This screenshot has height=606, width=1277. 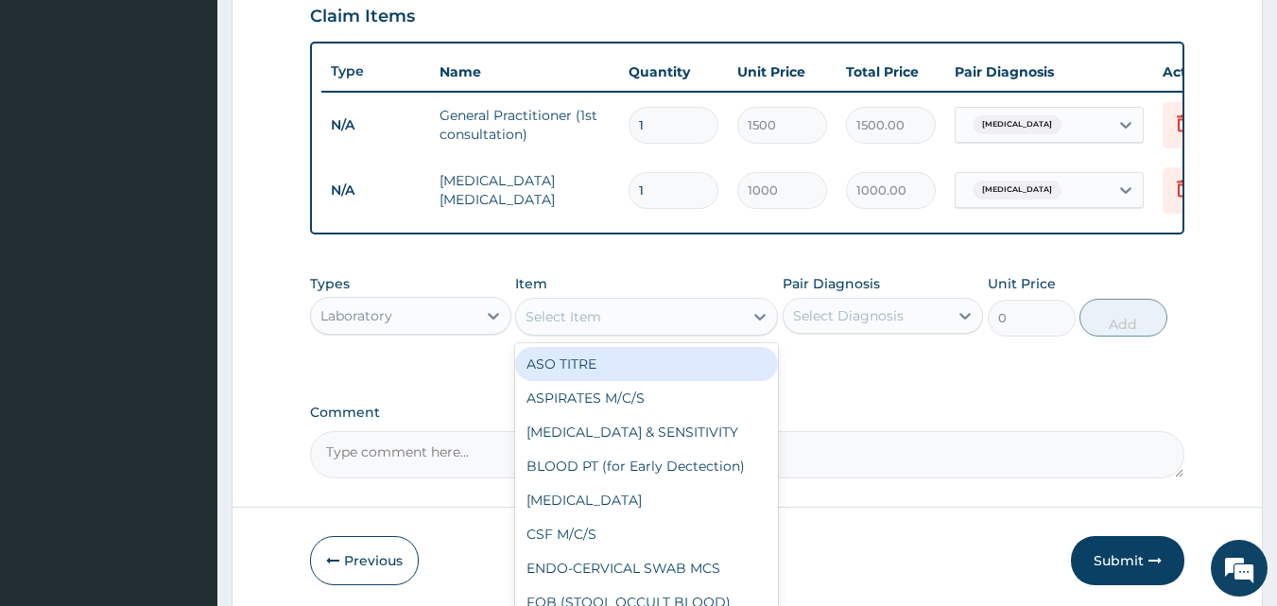 What do you see at coordinates (524, 72) in the screenshot?
I see `th: Name` at bounding box center [524, 72].